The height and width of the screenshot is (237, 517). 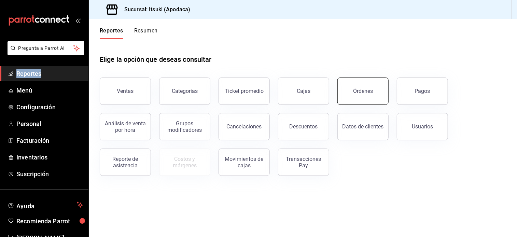 I want to click on div: Categorías, so click(x=185, y=91).